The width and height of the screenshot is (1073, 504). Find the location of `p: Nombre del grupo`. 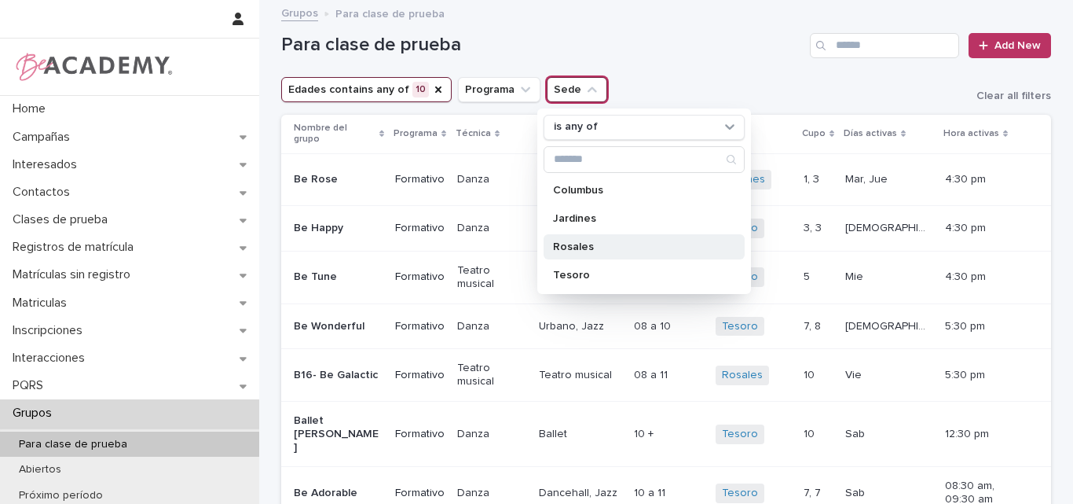

p: Nombre del grupo is located at coordinates (335, 134).